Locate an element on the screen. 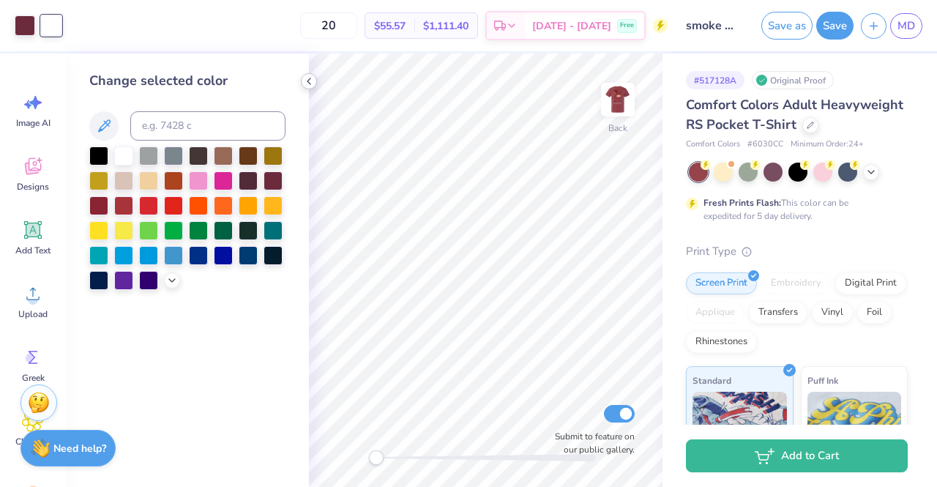  span: Standard is located at coordinates (712, 380).